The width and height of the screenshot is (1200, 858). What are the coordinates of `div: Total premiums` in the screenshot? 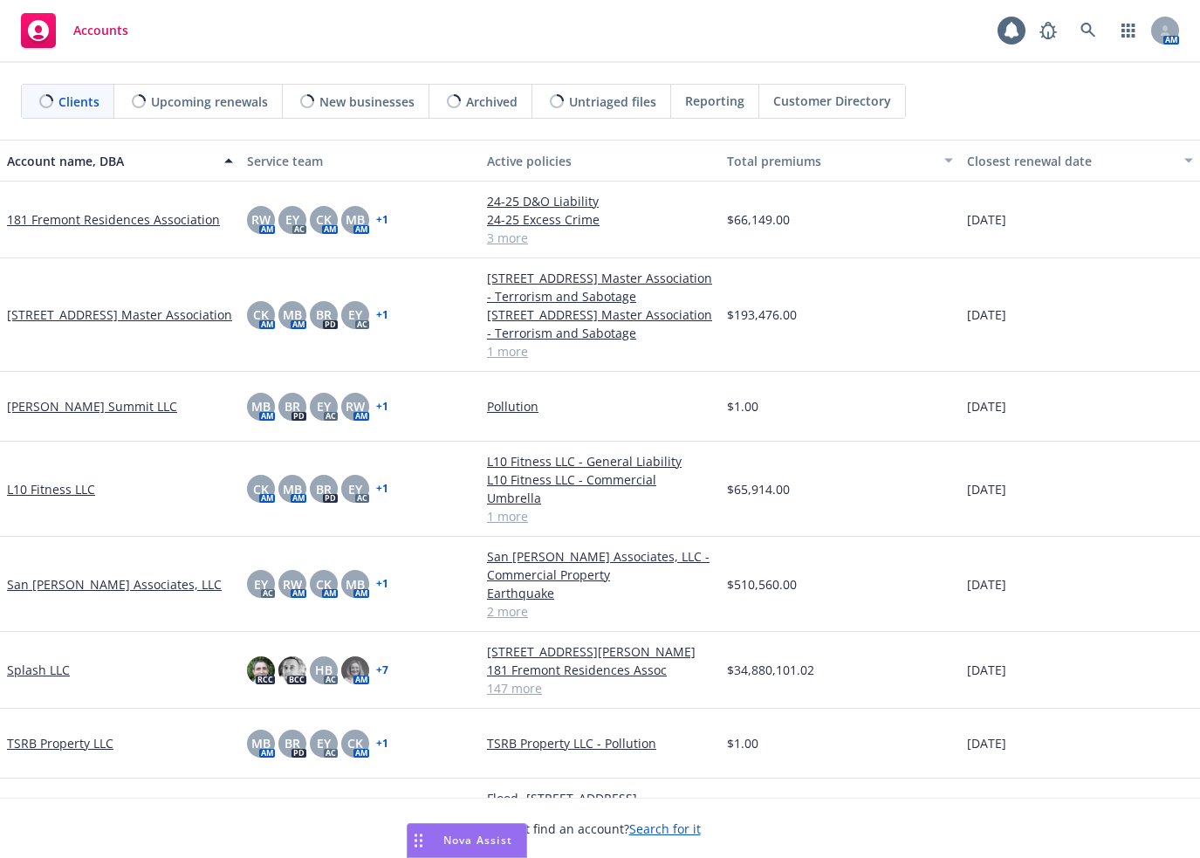 It's located at (830, 161).